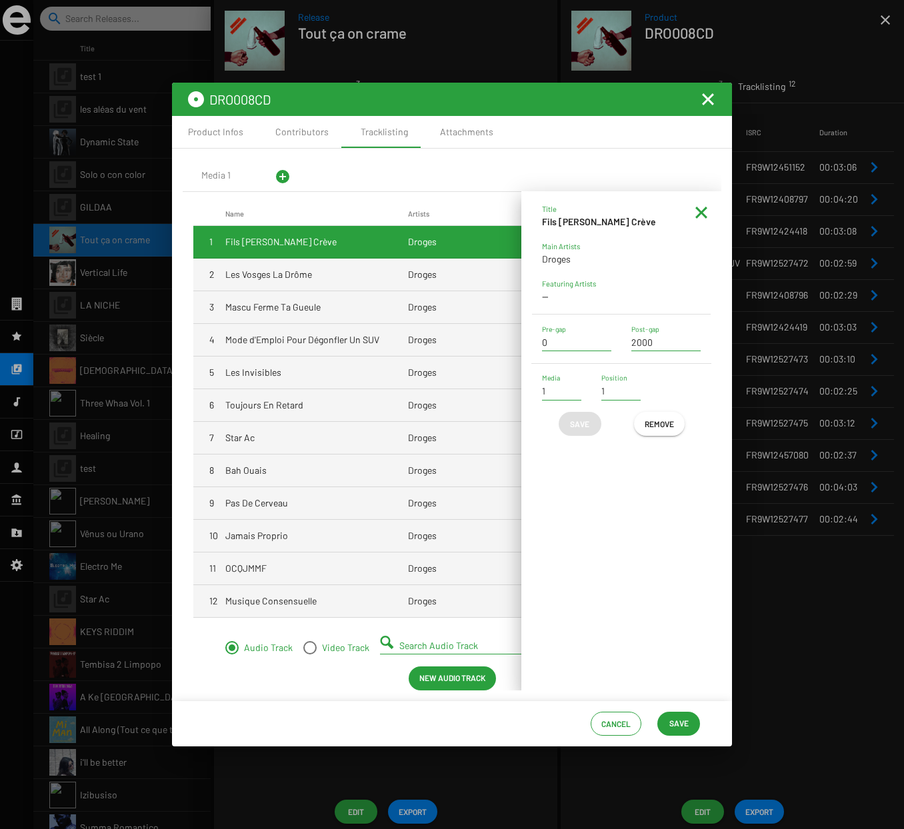 The image size is (904, 829). I want to click on mat-header-cell: Name, so click(317, 214).